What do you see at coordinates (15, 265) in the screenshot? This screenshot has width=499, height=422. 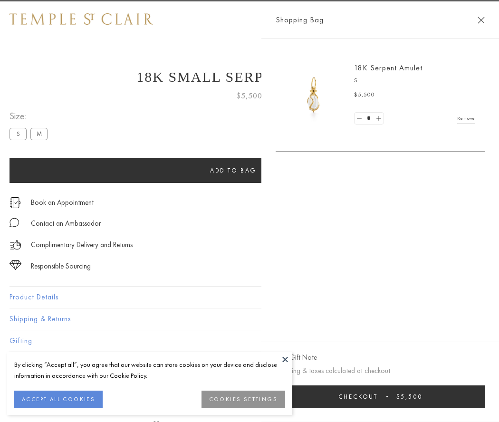 I see `img: icon_sourcing.svg` at bounding box center [15, 265].